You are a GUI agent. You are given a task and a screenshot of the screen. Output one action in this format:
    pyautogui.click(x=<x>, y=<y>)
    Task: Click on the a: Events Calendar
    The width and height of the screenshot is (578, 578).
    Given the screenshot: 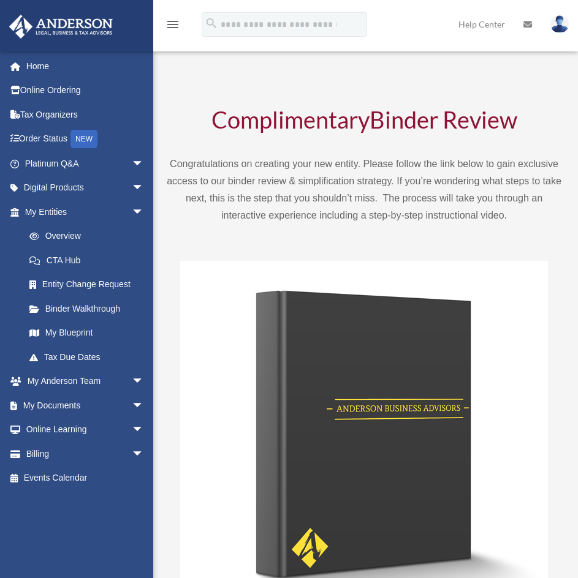 What is the action you would take?
    pyautogui.click(x=85, y=478)
    